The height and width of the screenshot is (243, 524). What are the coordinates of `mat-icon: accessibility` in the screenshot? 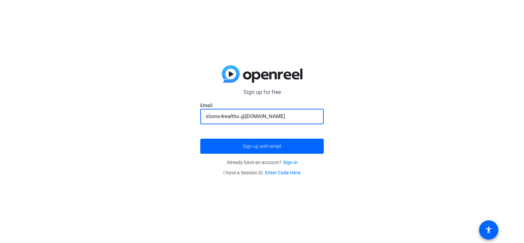 It's located at (489, 230).